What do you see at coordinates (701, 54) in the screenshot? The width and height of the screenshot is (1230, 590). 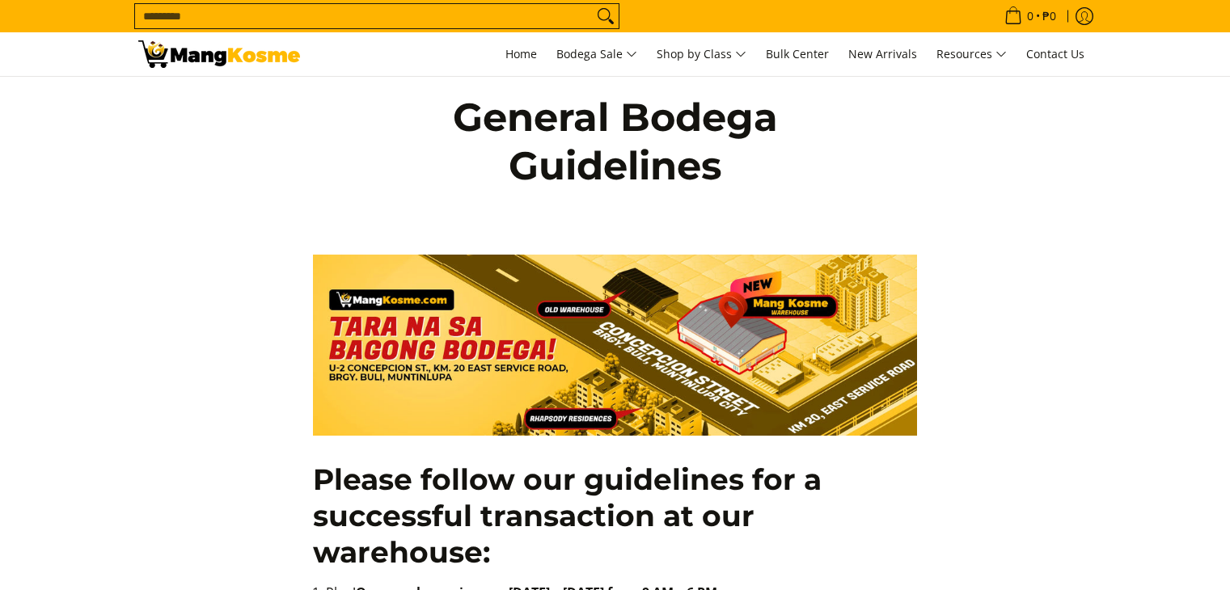 I see `span: Shop by Class` at bounding box center [701, 54].